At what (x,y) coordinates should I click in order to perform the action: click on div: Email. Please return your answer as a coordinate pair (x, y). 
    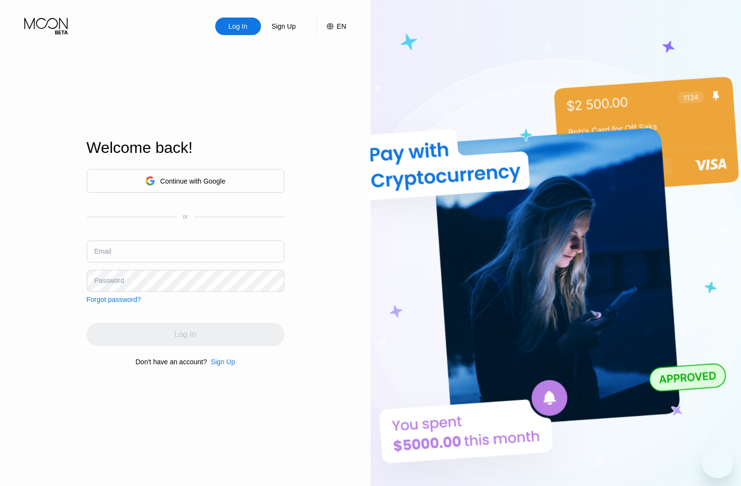
    Looking at the image, I should click on (103, 251).